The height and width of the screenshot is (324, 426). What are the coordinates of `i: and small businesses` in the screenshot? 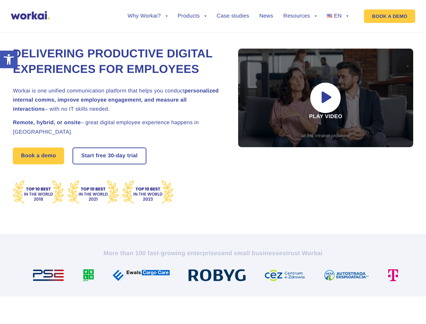 It's located at (253, 253).